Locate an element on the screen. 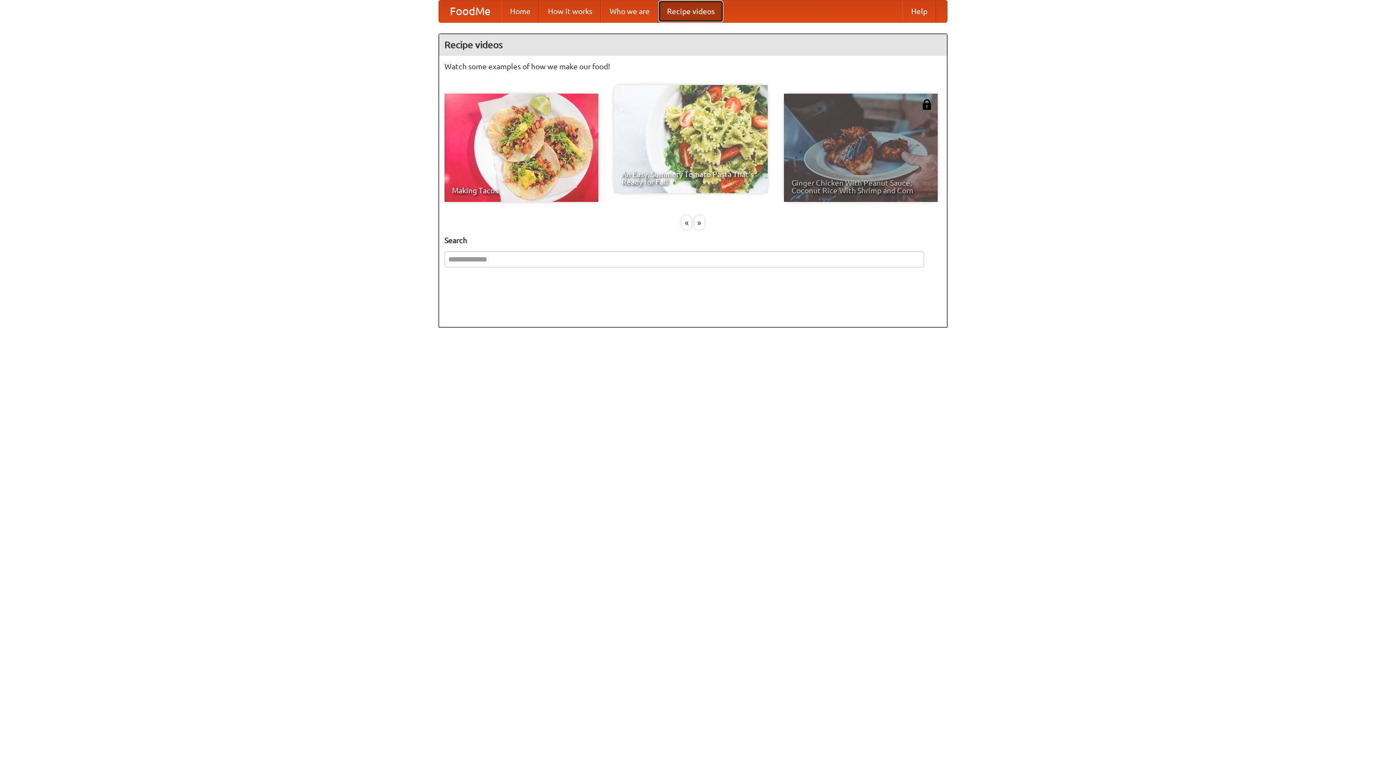  h5: Search is located at coordinates (693, 240).